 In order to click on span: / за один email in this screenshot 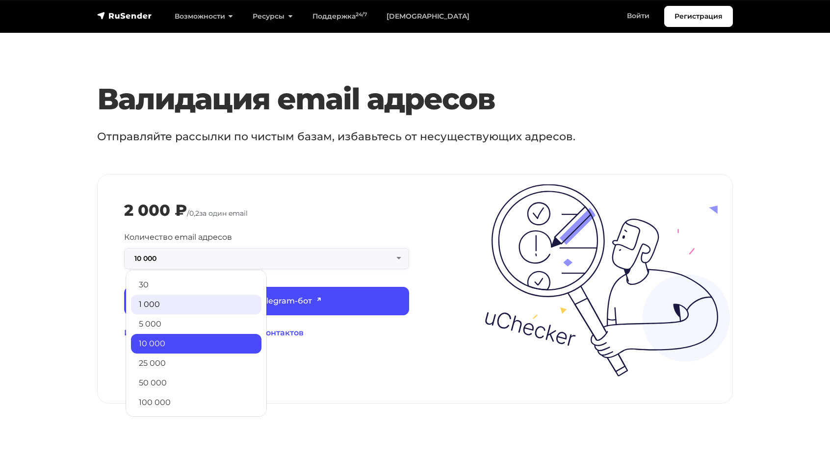, I will do `click(217, 213)`.